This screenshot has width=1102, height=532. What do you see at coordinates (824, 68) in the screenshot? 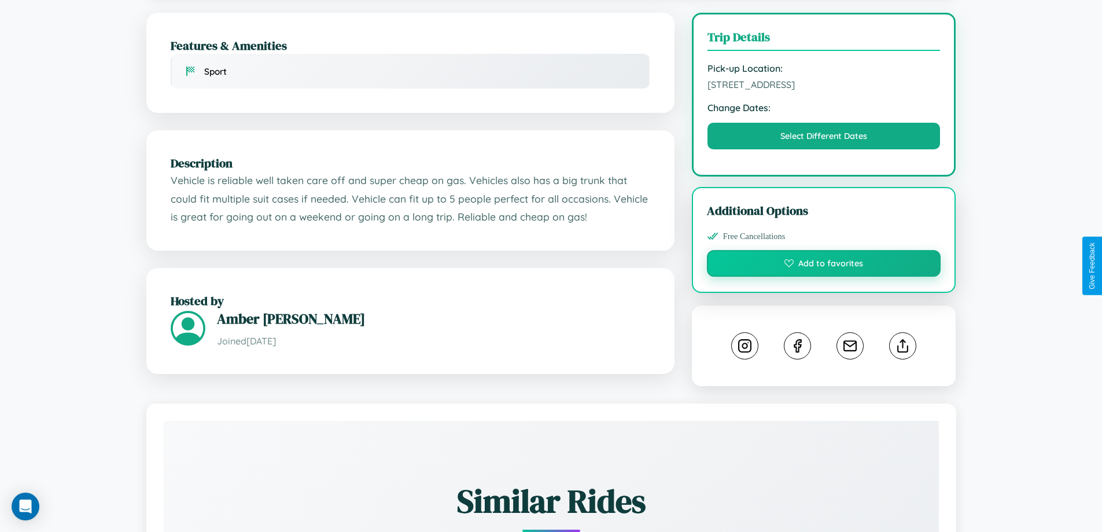
I see `strong: Pick-up Location:` at bounding box center [824, 68].